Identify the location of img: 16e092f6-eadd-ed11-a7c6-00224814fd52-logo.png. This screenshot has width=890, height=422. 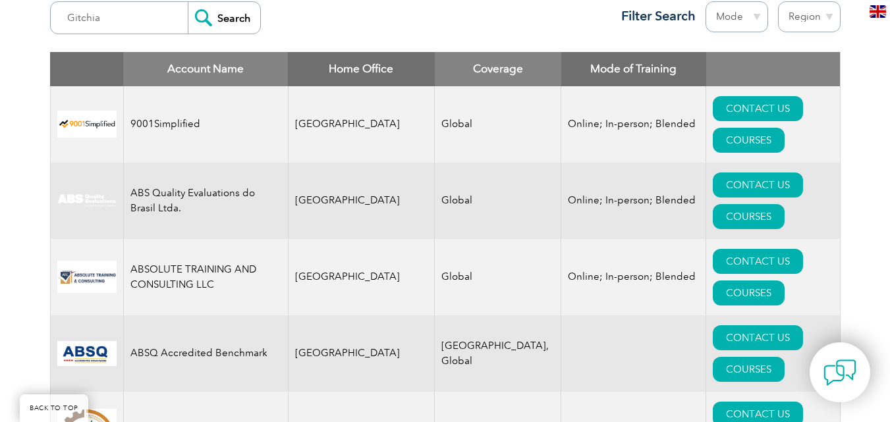
(87, 277).